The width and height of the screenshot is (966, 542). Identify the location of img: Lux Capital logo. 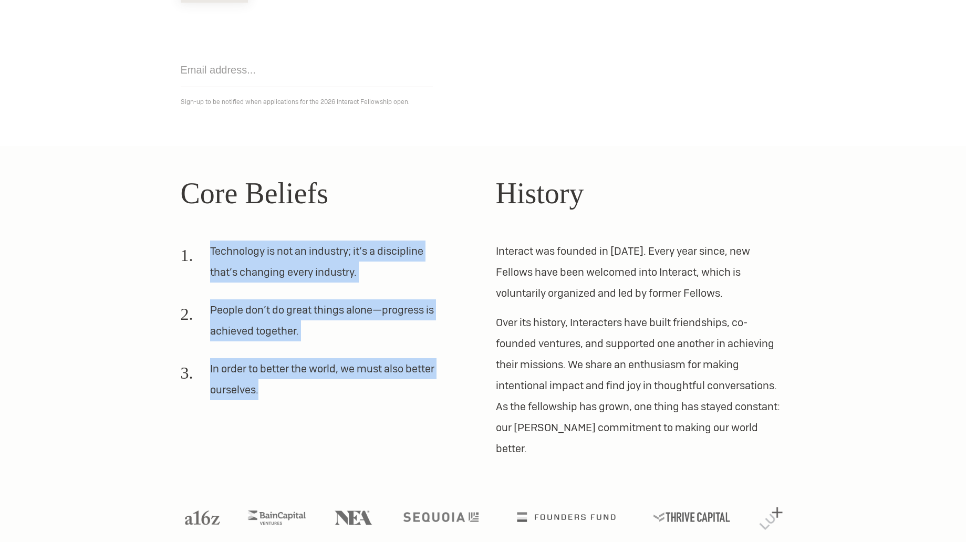
(771, 519).